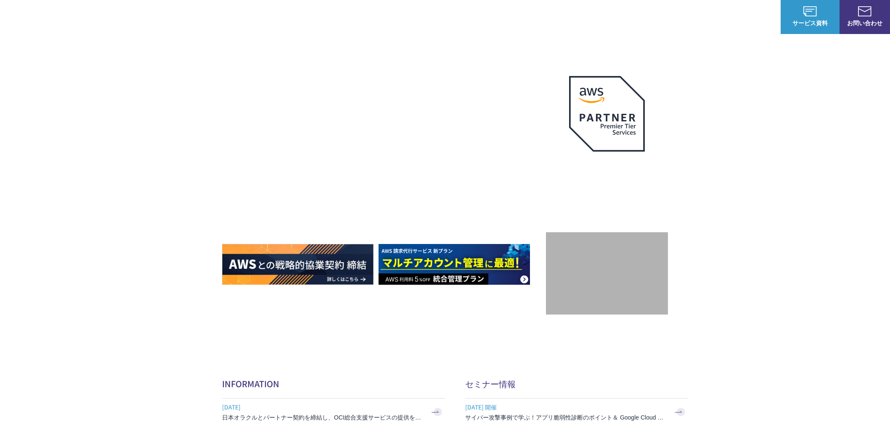 The height and width of the screenshot is (425, 890). What do you see at coordinates (298, 264) in the screenshot?
I see `a: AWSとの戦略的協業契約 締結` at bounding box center [298, 264].